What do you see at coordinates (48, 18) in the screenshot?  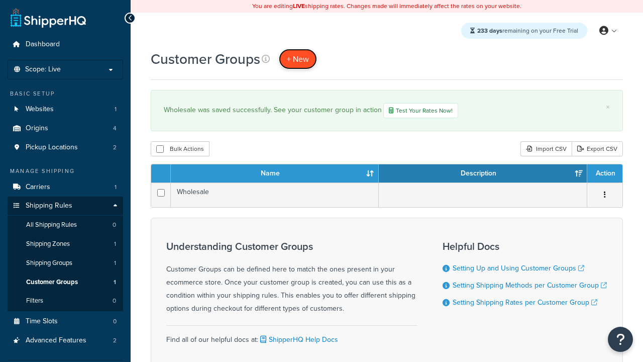 I see `a: ShipperHQ Home` at bounding box center [48, 18].